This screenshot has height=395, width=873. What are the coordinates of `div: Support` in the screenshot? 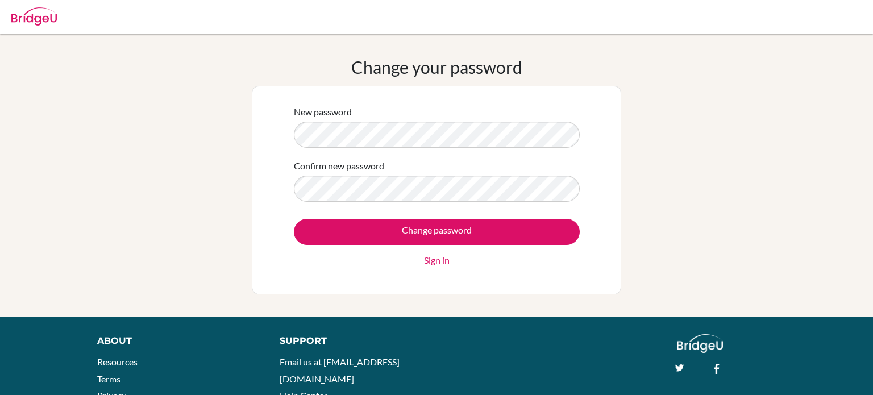 It's located at (352, 341).